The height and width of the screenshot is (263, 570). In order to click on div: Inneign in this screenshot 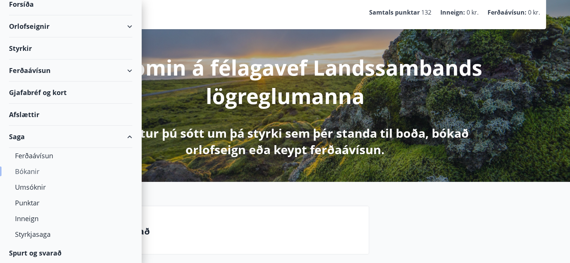, I will do `click(70, 219)`.